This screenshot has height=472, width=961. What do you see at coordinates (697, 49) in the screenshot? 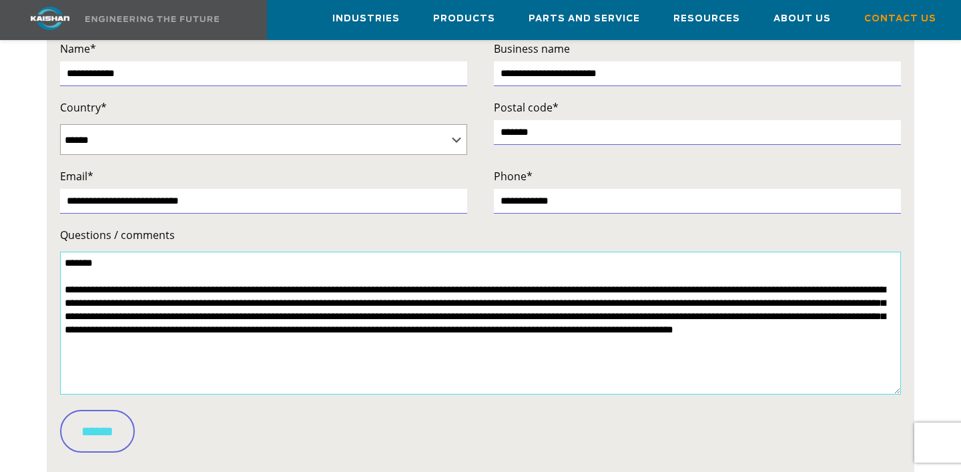
I see `label: Business name` at bounding box center [697, 49].